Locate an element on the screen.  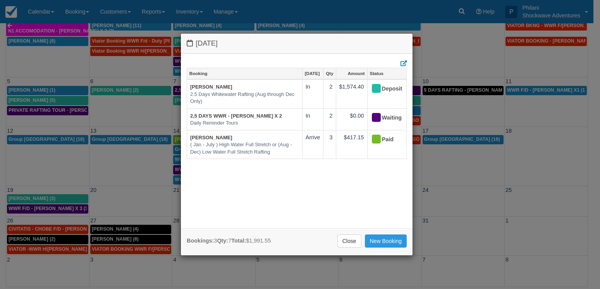
td: $1,574.40 is located at coordinates (351, 94).